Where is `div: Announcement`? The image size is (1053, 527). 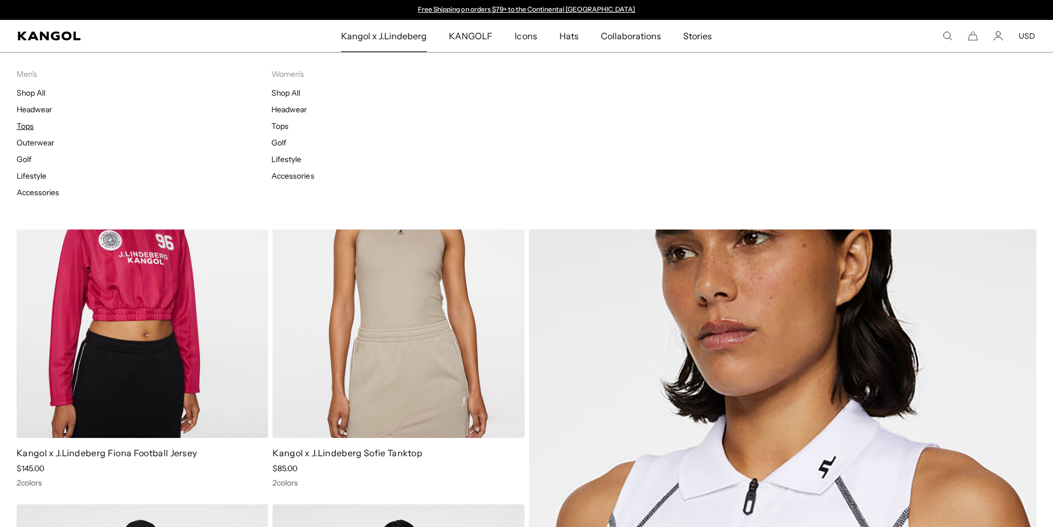
div: Announcement is located at coordinates (527, 10).